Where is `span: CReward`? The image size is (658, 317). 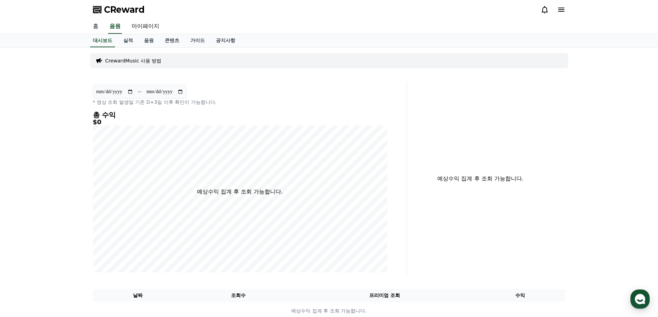
span: CReward is located at coordinates (124, 10).